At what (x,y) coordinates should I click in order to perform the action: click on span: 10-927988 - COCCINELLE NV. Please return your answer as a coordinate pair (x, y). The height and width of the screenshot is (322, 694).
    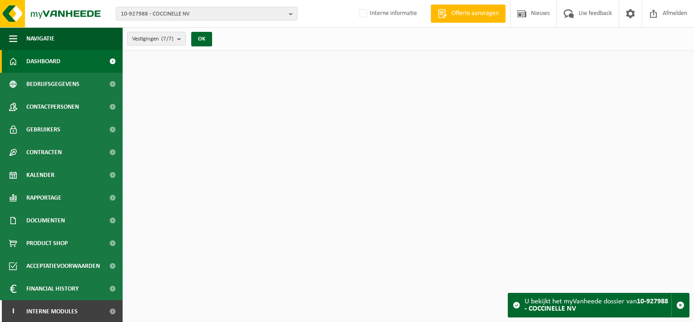
    Looking at the image, I should click on (203, 14).